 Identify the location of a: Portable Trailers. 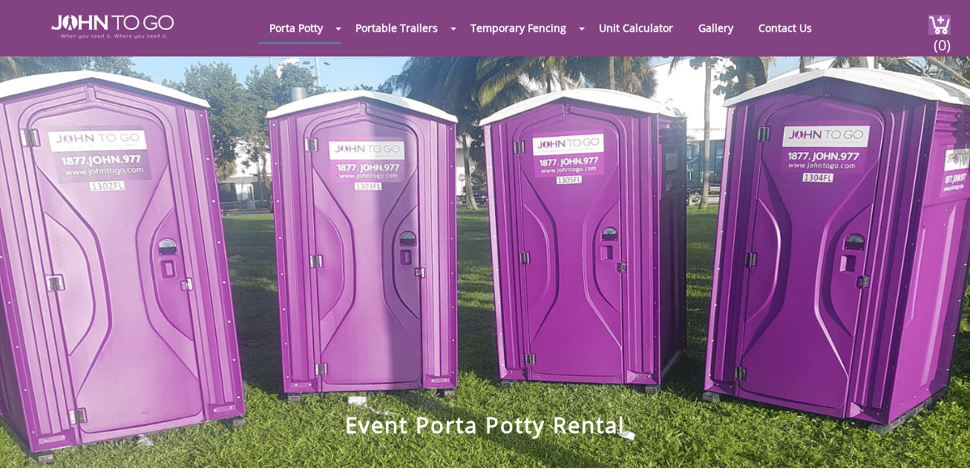
(396, 27).